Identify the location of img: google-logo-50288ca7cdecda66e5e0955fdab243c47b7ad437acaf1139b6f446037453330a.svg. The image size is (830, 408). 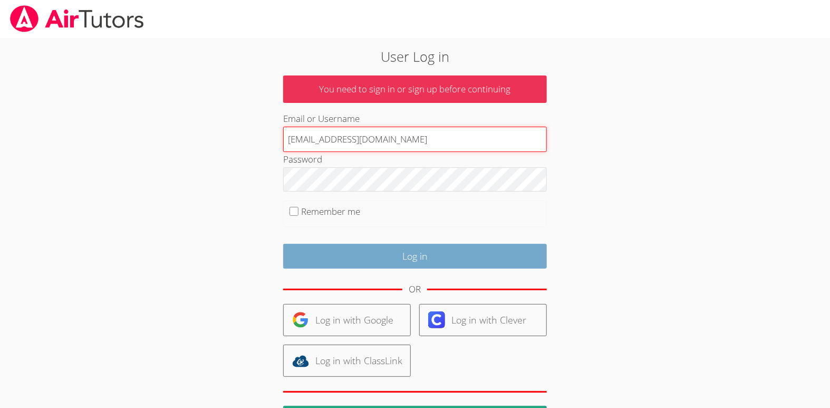
(301, 320).